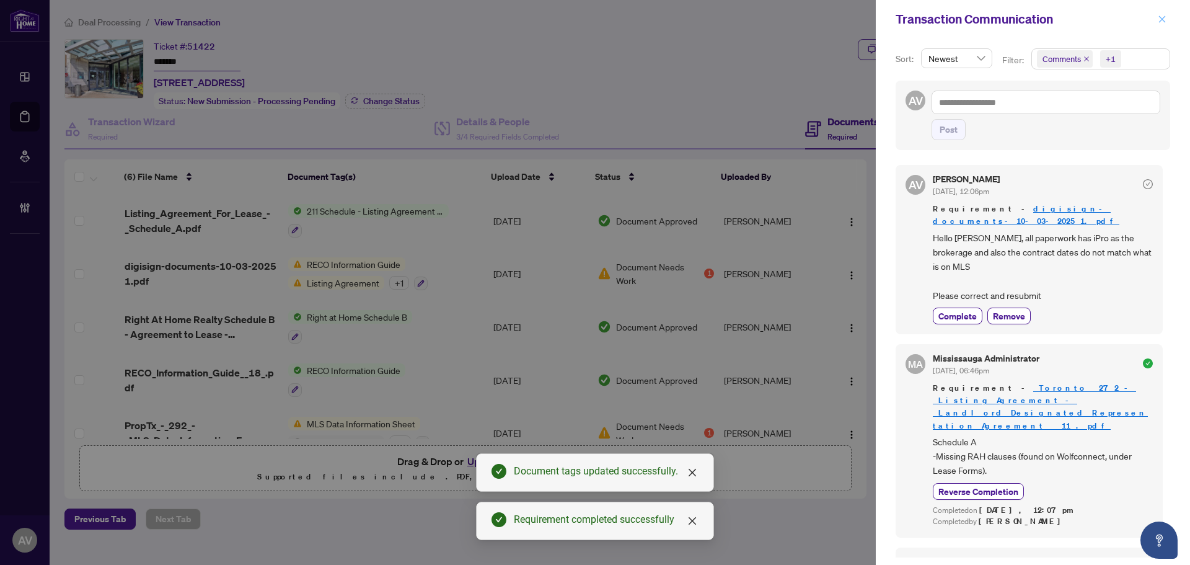 The height and width of the screenshot is (565, 1190). I want to click on div: Requirement completed successfully, so click(606, 519).